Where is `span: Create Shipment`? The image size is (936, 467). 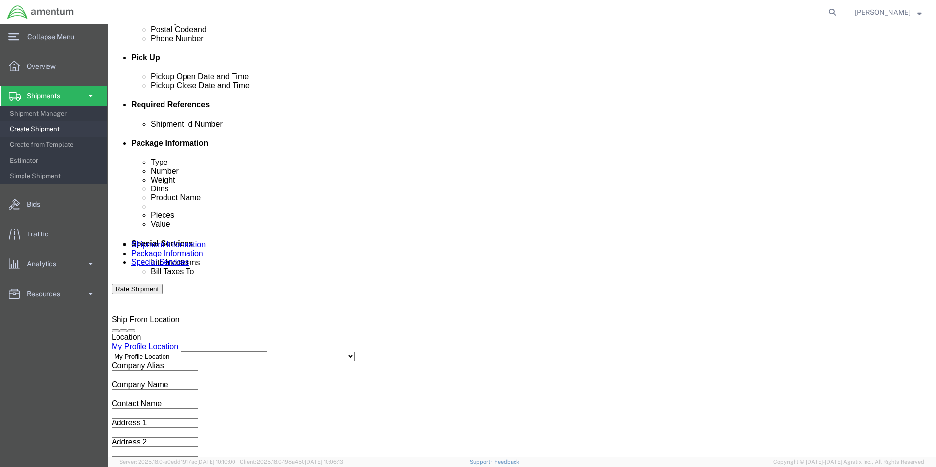
span: Create Shipment is located at coordinates (55, 129).